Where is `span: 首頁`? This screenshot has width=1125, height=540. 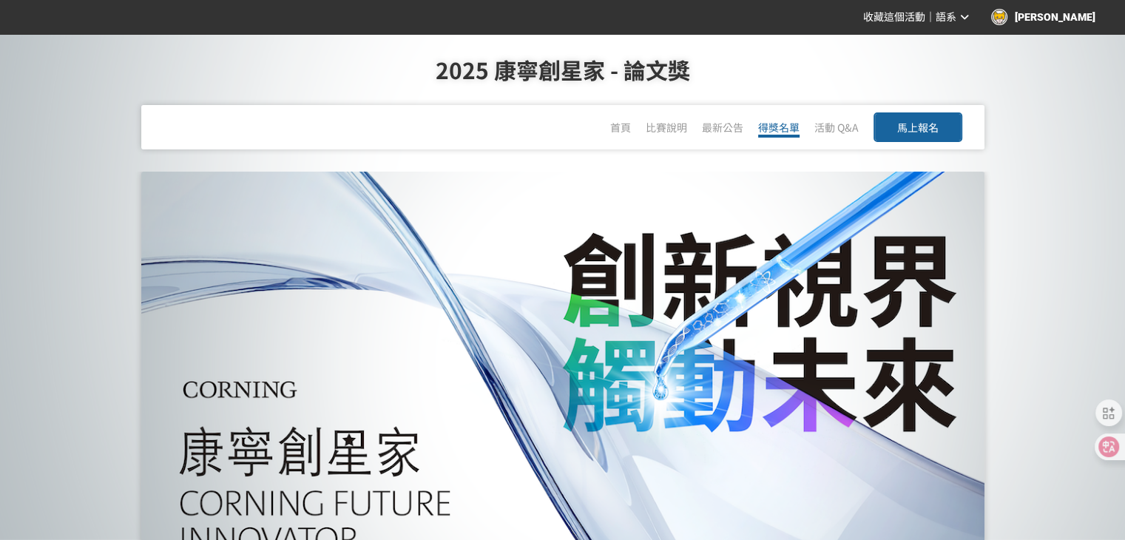 span: 首頁 is located at coordinates (620, 127).